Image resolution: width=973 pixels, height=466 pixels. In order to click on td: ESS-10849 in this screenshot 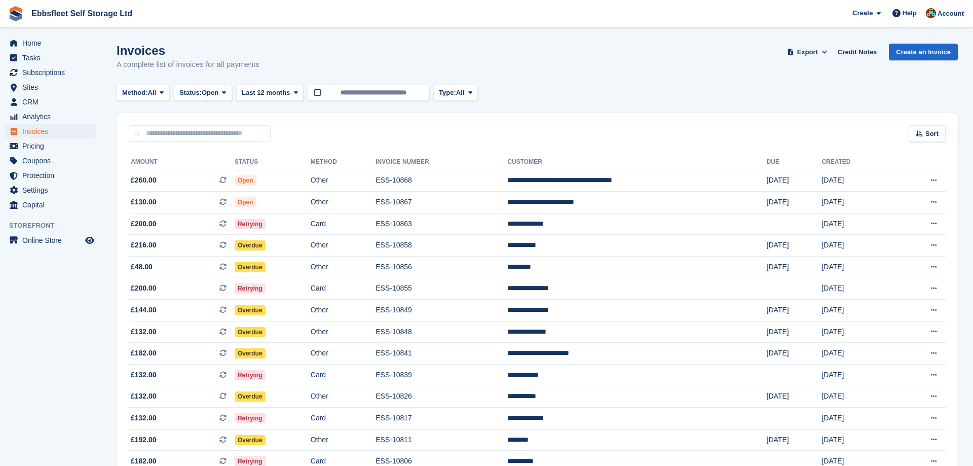, I will do `click(441, 310)`.